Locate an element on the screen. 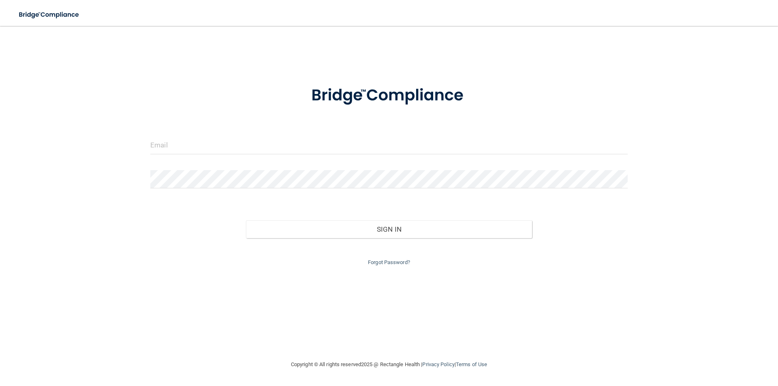  button: Sign In is located at coordinates (389, 229).